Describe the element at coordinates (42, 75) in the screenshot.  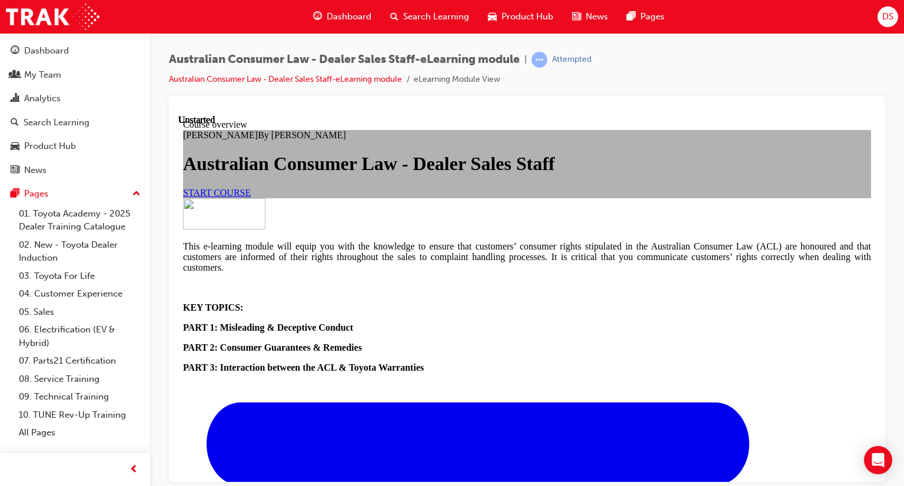
I see `div: My Team` at that location.